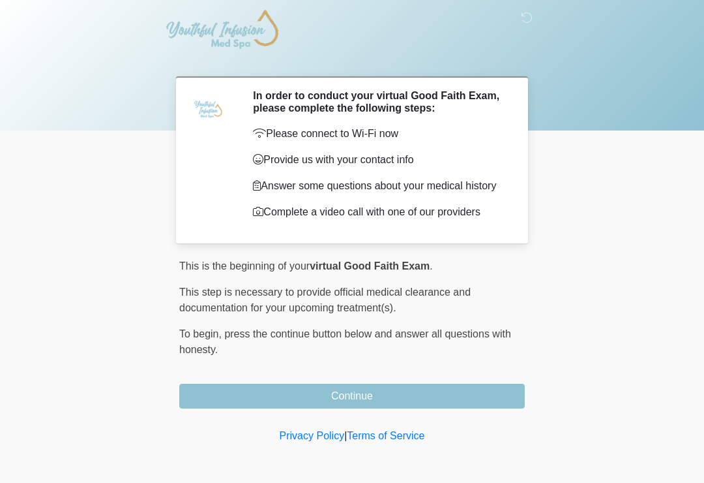 This screenshot has height=483, width=704. Describe the element at coordinates (379, 102) in the screenshot. I see `h2: In order to conduct your virtual Good Faith Exam, please complete the following steps:` at that location.